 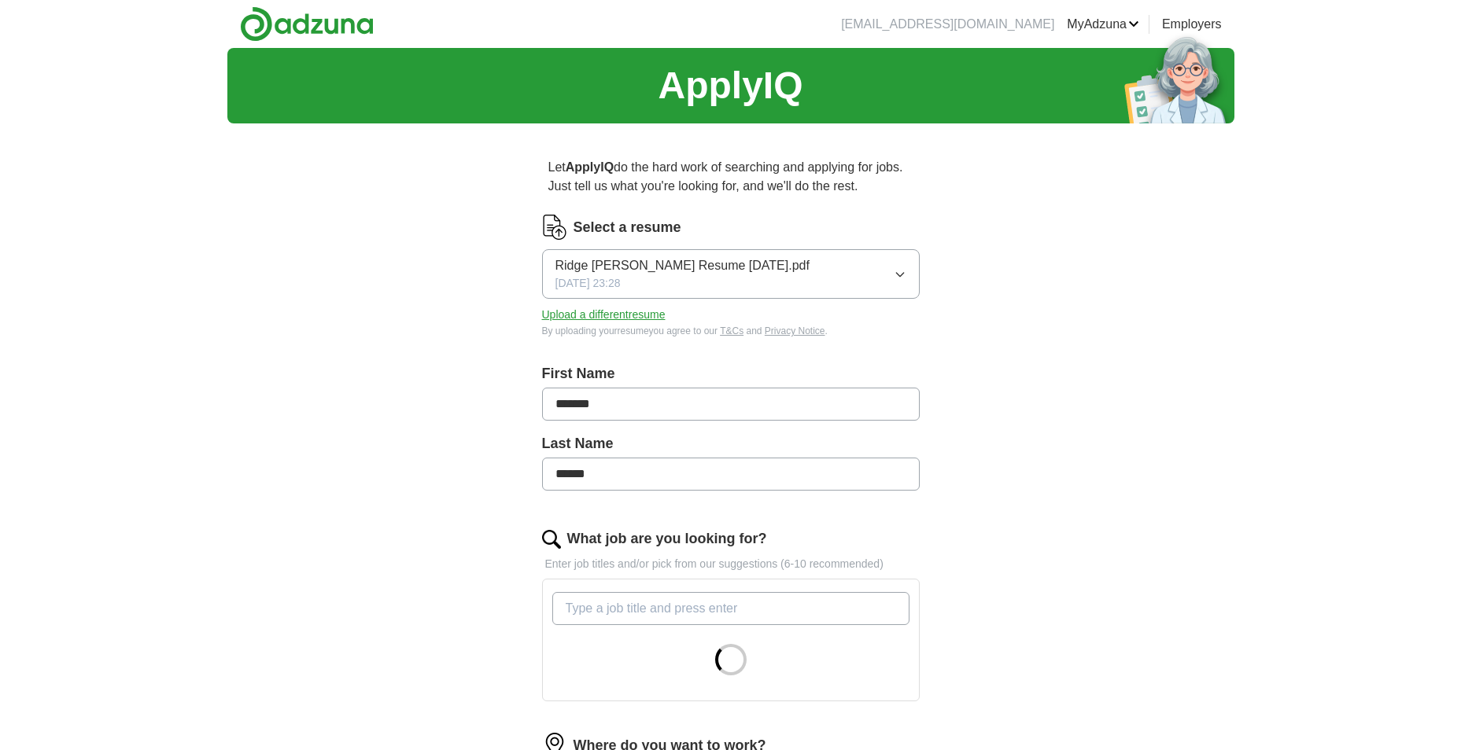 What do you see at coordinates (731, 374) in the screenshot?
I see `label: First Name` at bounding box center [731, 374].